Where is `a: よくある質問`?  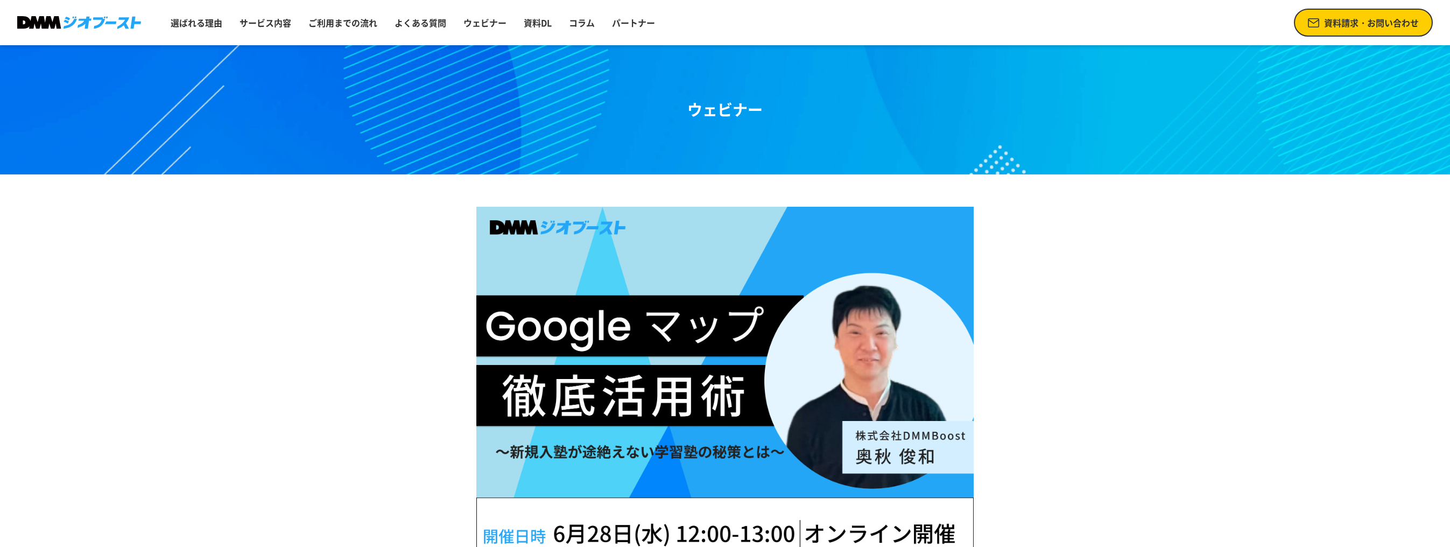 a: よくある質問 is located at coordinates (420, 23).